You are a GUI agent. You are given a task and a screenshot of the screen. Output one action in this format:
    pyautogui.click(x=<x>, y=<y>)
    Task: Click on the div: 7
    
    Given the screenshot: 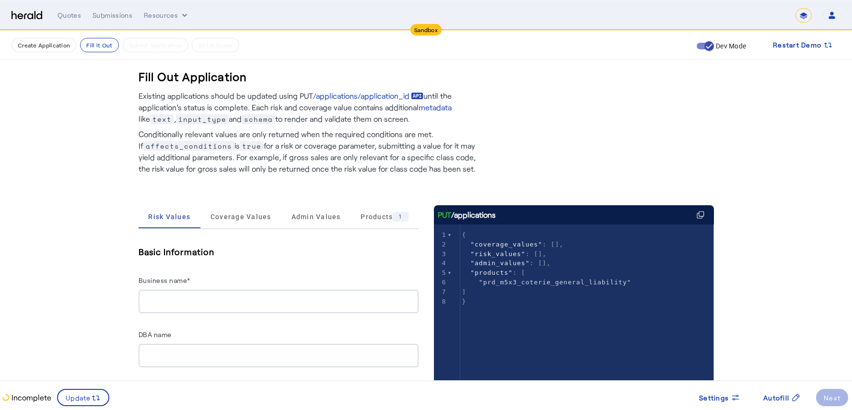 What is the action you would take?
    pyautogui.click(x=441, y=292)
    